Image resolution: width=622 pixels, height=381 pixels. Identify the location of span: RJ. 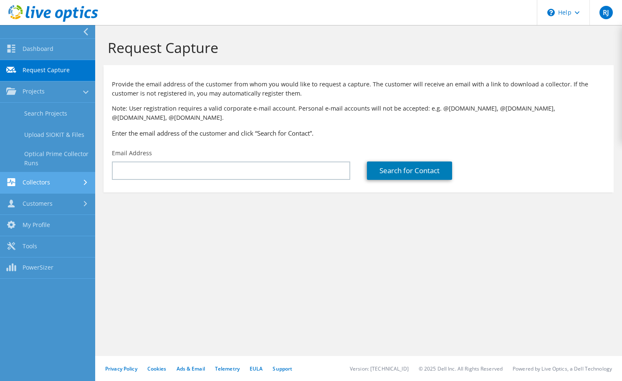
(606, 13).